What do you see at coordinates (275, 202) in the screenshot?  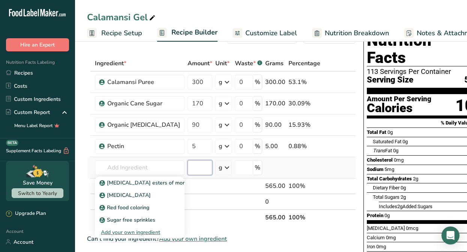 I see `div: 0` at bounding box center [275, 202].